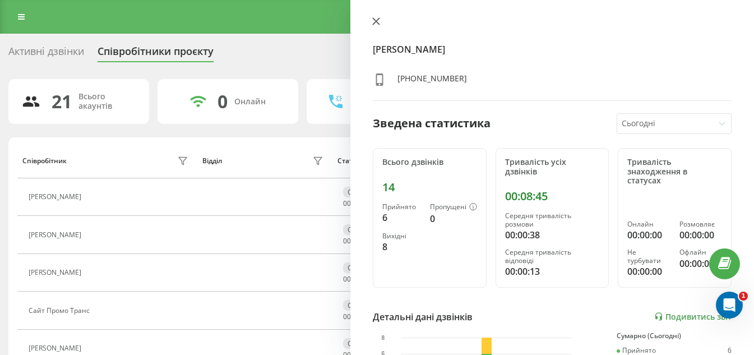 The image size is (754, 355). I want to click on div: Співробітники проєкту, so click(155, 54).